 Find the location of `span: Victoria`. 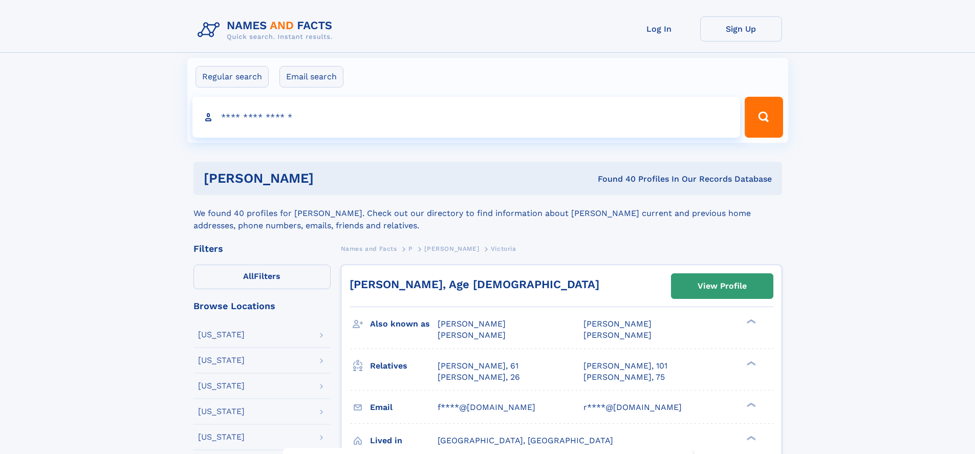

span: Victoria is located at coordinates (504, 249).